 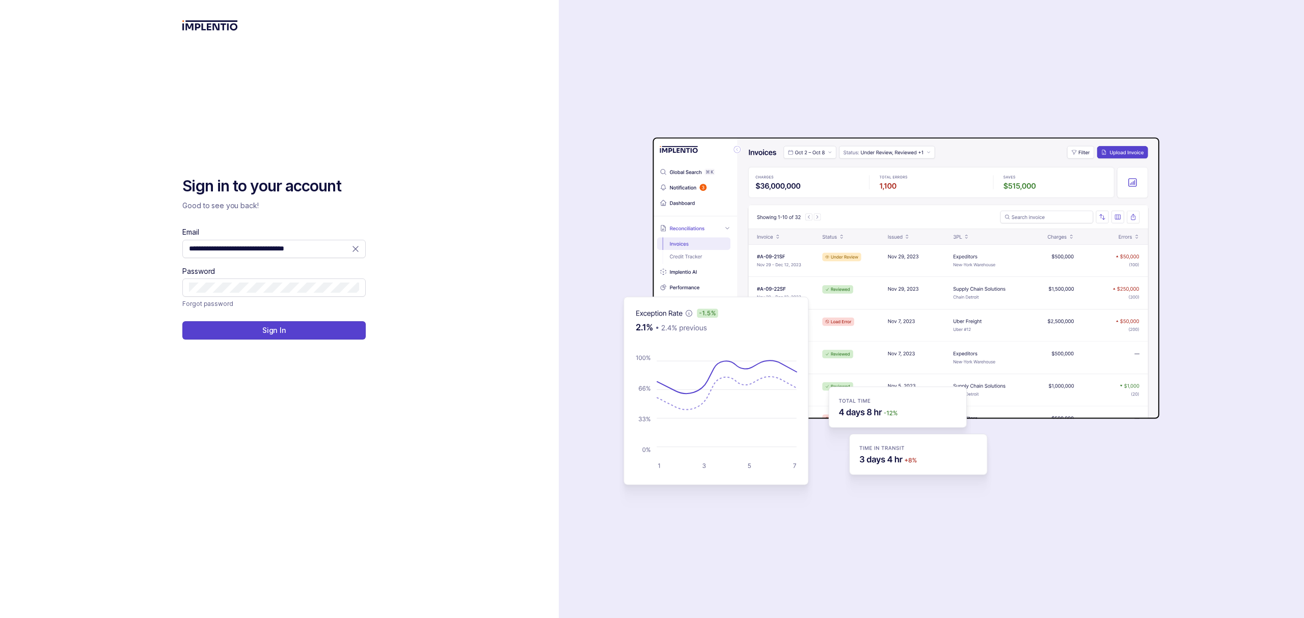 I want to click on label: Password, so click(x=199, y=271).